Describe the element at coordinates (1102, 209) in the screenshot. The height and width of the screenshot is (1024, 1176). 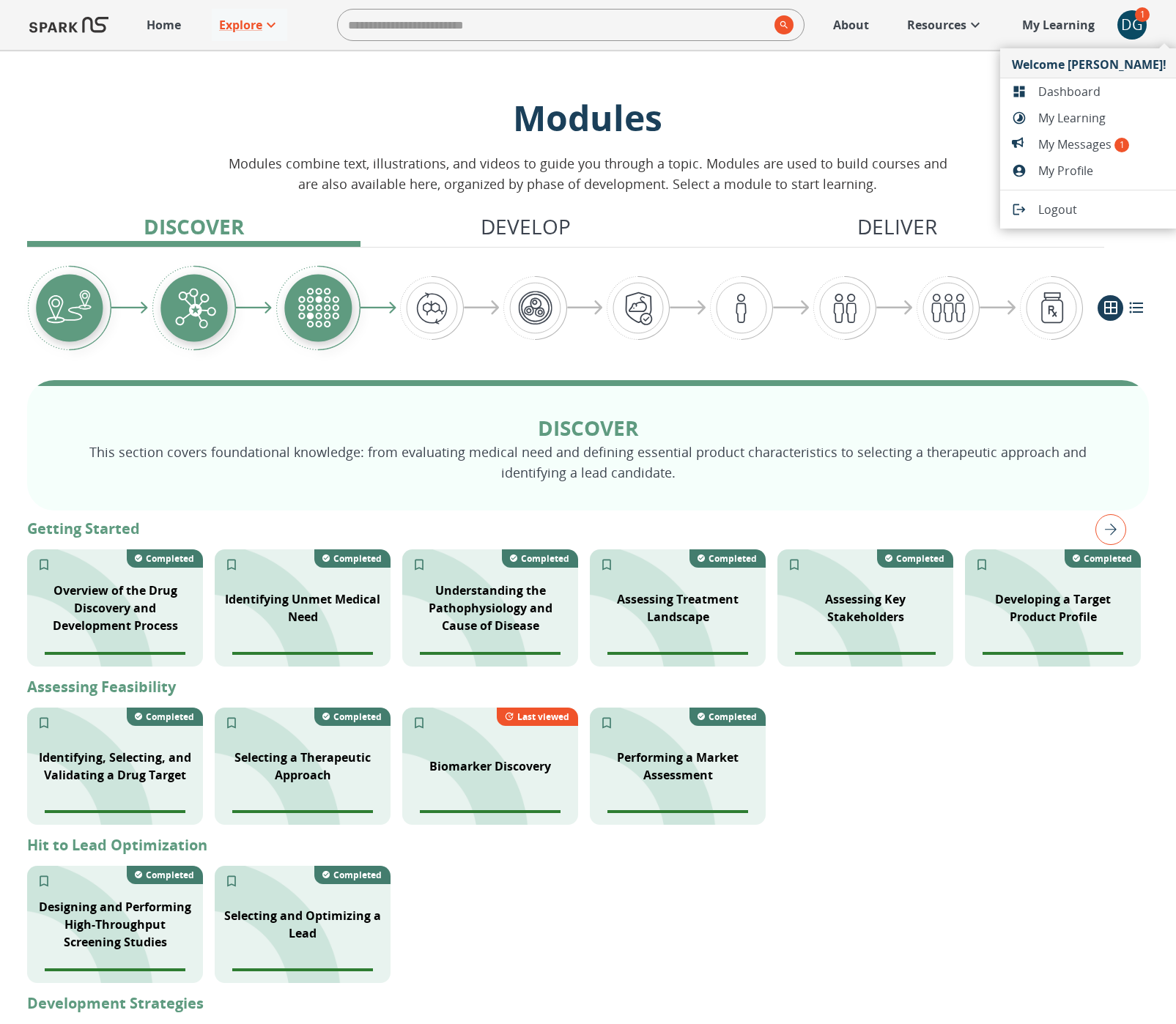
I see `span: Logout` at that location.